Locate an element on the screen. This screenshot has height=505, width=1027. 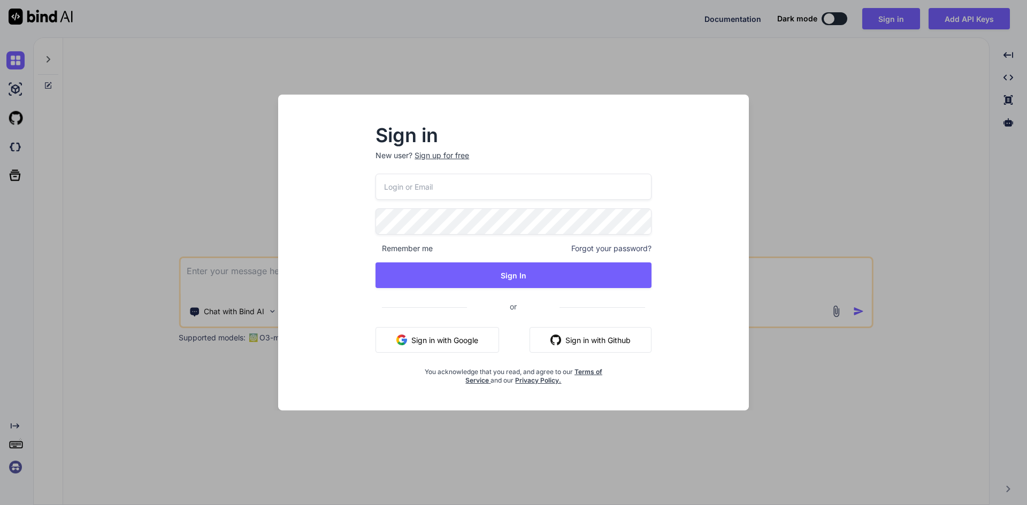
span: Forgot your password? is located at coordinates (611, 249).